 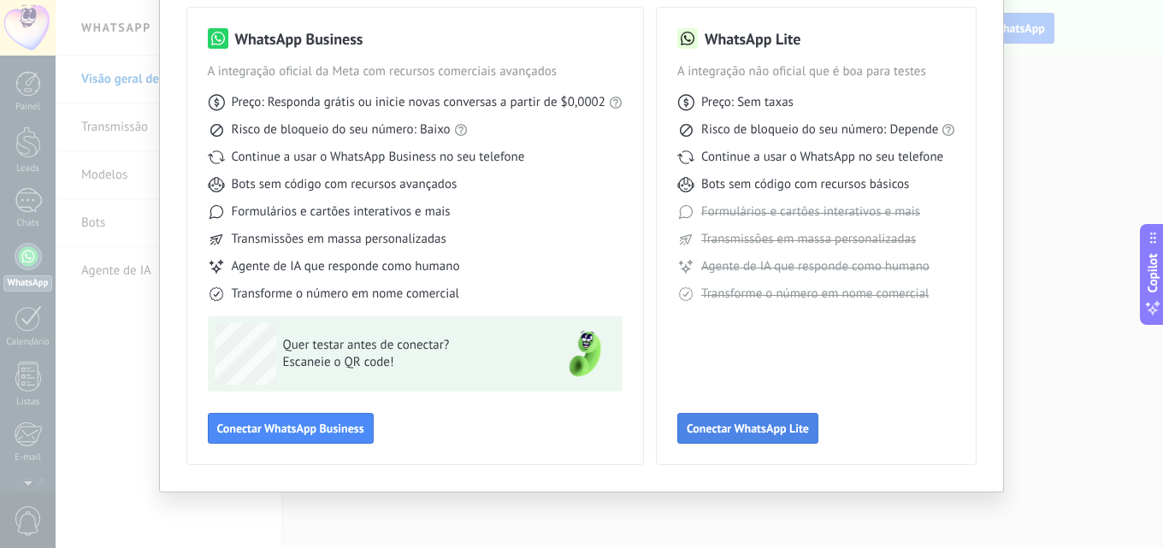 I want to click on span: A integração oficial da Meta com recursos comerciais avançados, so click(x=415, y=72).